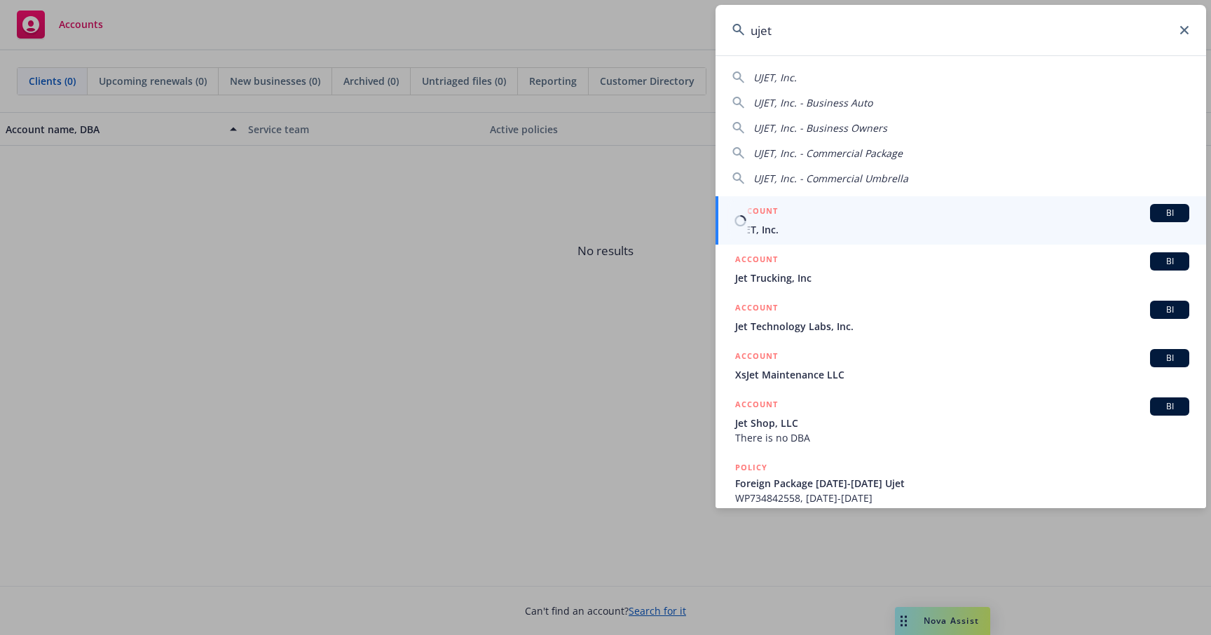  What do you see at coordinates (961, 421) in the screenshot?
I see `a: ACCOUNTBIJet Shop, LLCThere is no DBA` at bounding box center [961, 421].